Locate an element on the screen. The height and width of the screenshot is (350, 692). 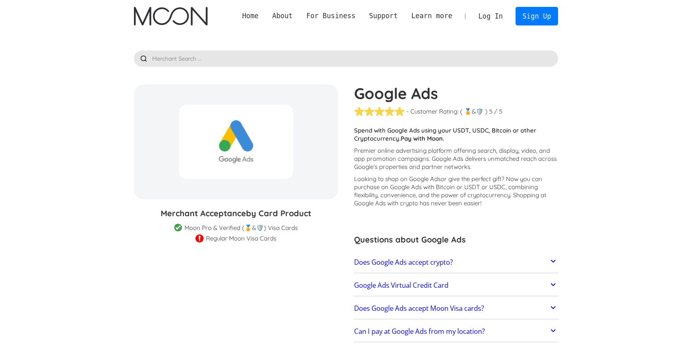
h2: Does Google Ads accept Moon Visa cards? is located at coordinates (419, 309).